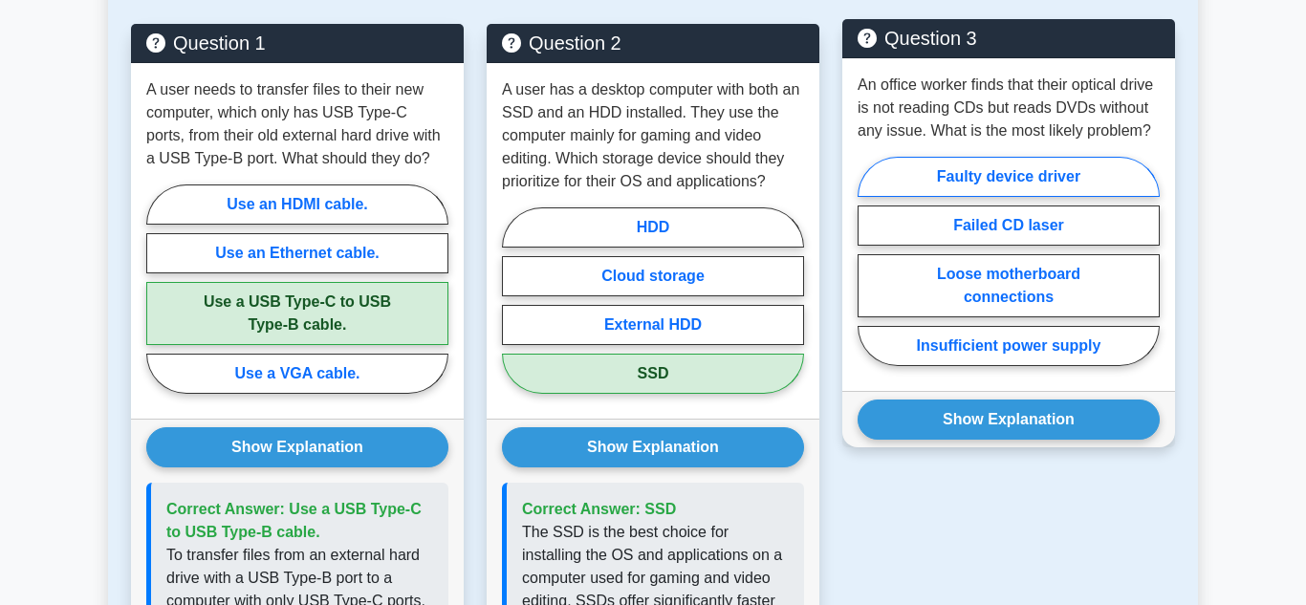 This screenshot has height=605, width=1306. What do you see at coordinates (653, 43) in the screenshot?
I see `h5: Question 2` at bounding box center [653, 43].